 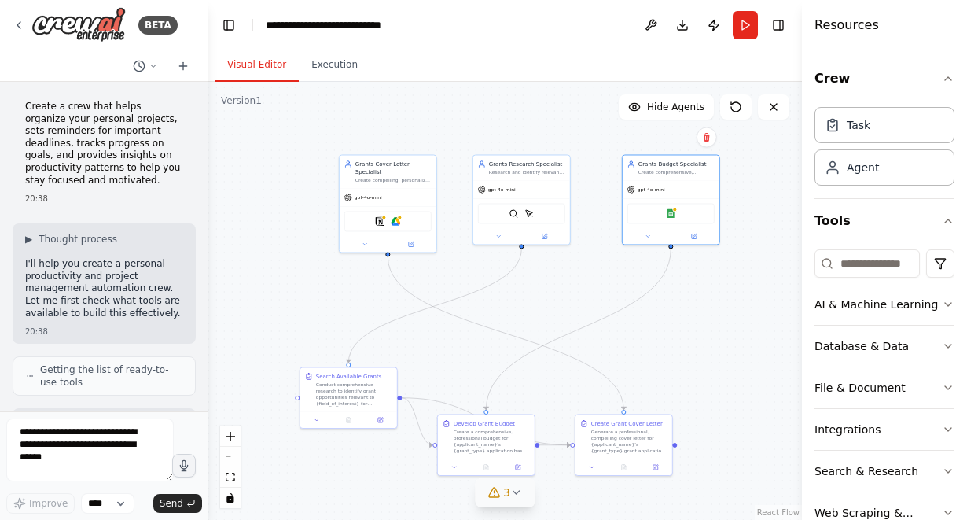 What do you see at coordinates (860, 388) in the screenshot?
I see `div: File & Document` at bounding box center [860, 388].